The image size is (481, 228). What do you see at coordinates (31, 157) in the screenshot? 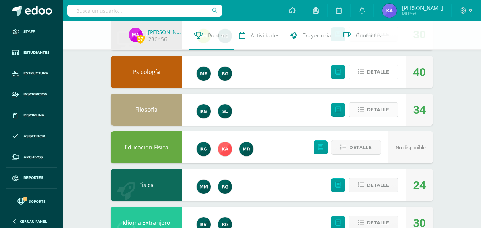
I see `a: Archivos` at bounding box center [31, 157].